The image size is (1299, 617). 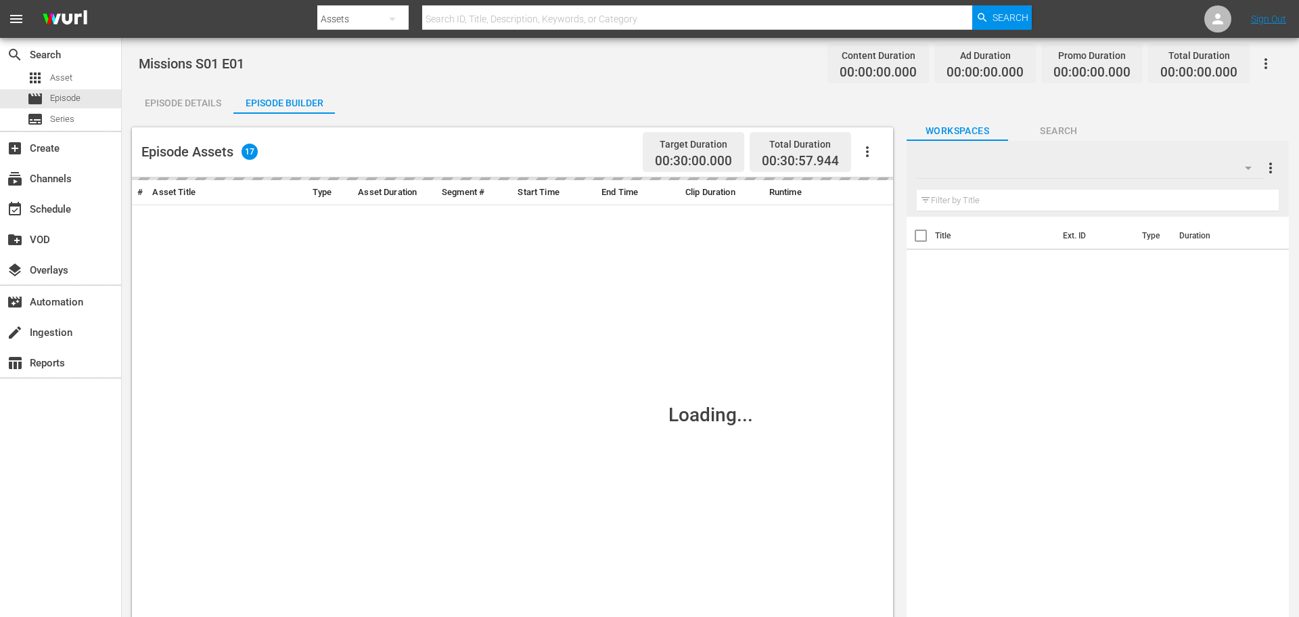 What do you see at coordinates (15, 240) in the screenshot?
I see `span: VOD` at bounding box center [15, 240].